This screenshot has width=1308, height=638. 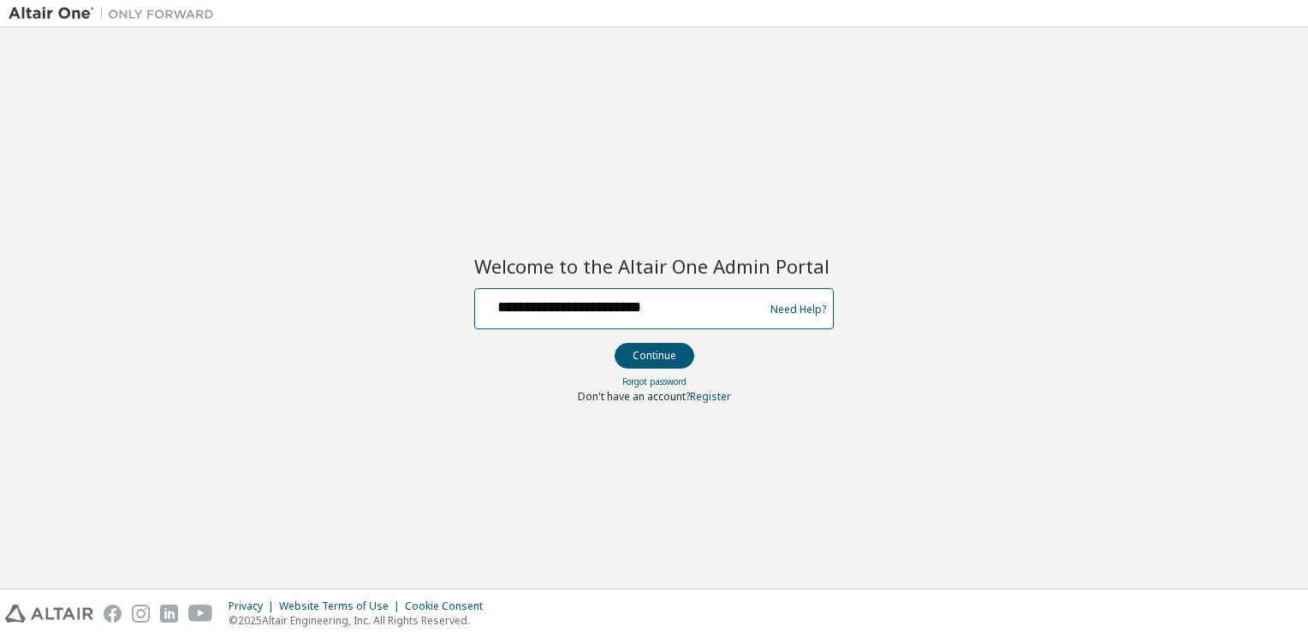 What do you see at coordinates (654, 266) in the screenshot?
I see `h2: Welcome to the Altair One Admin Portal` at bounding box center [654, 266].